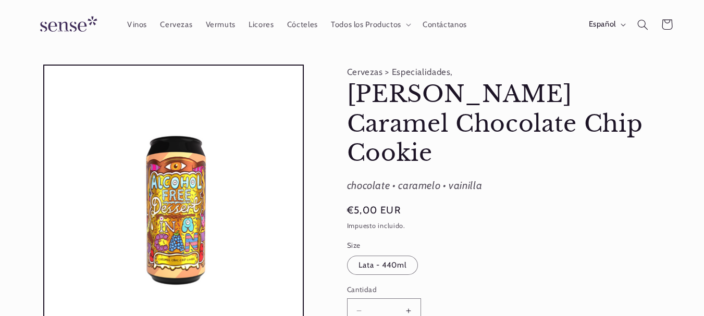  What do you see at coordinates (511, 226) in the screenshot?
I see `div: Impuesto incluido.` at bounding box center [511, 226].